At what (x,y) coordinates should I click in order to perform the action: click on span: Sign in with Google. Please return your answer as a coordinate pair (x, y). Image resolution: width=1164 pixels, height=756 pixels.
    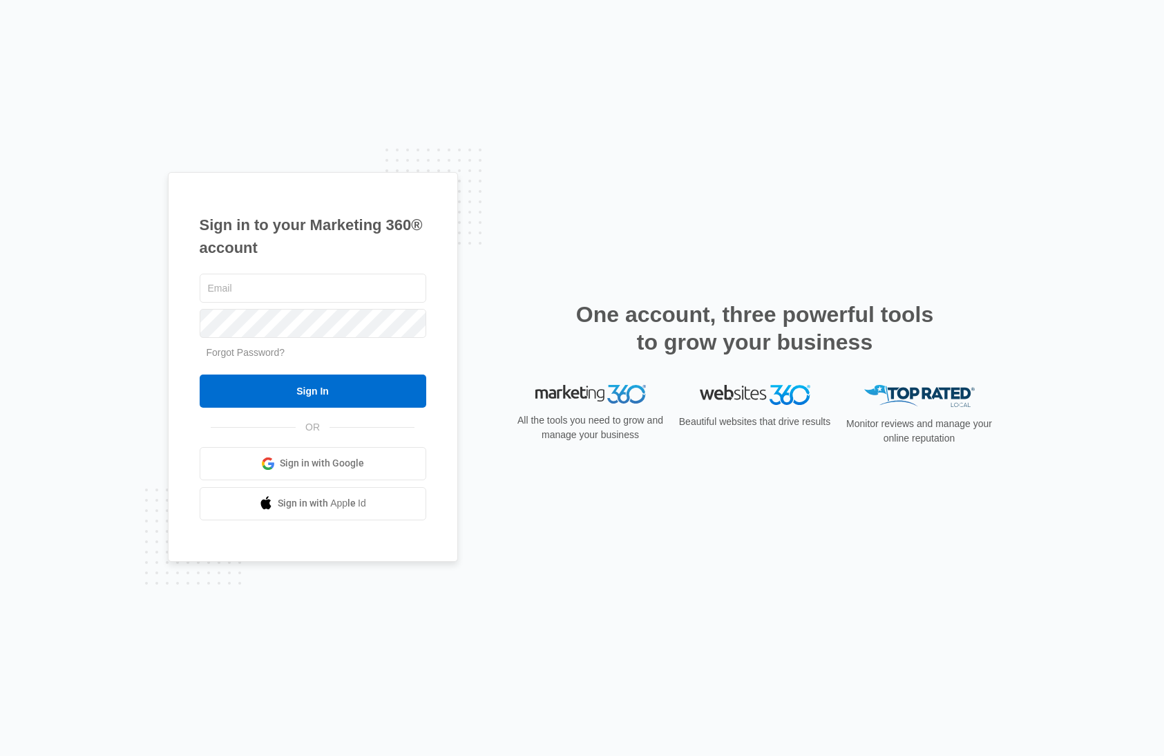
    Looking at the image, I should click on (322, 463).